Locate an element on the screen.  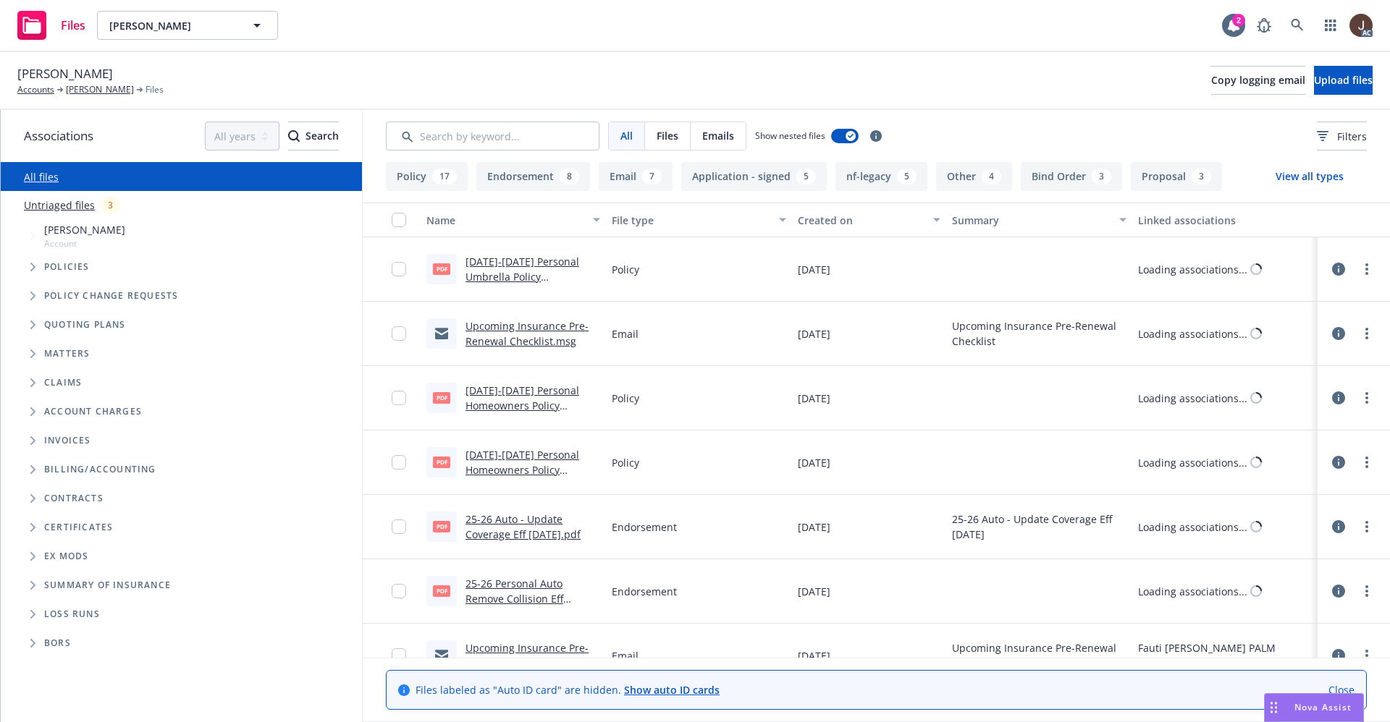
span: Account charges is located at coordinates (93, 412).